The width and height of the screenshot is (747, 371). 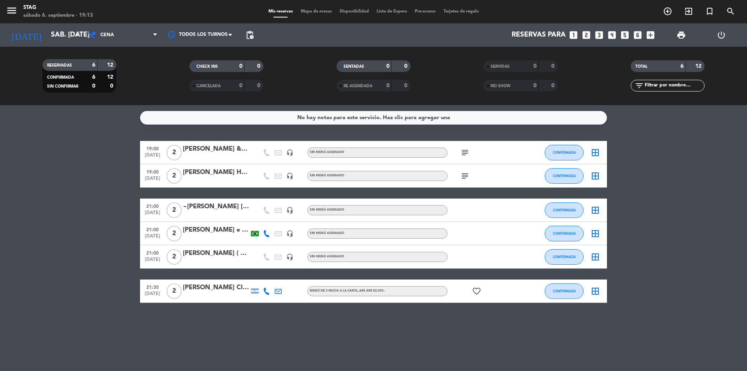 I want to click on span: TOTAL, so click(x=641, y=67).